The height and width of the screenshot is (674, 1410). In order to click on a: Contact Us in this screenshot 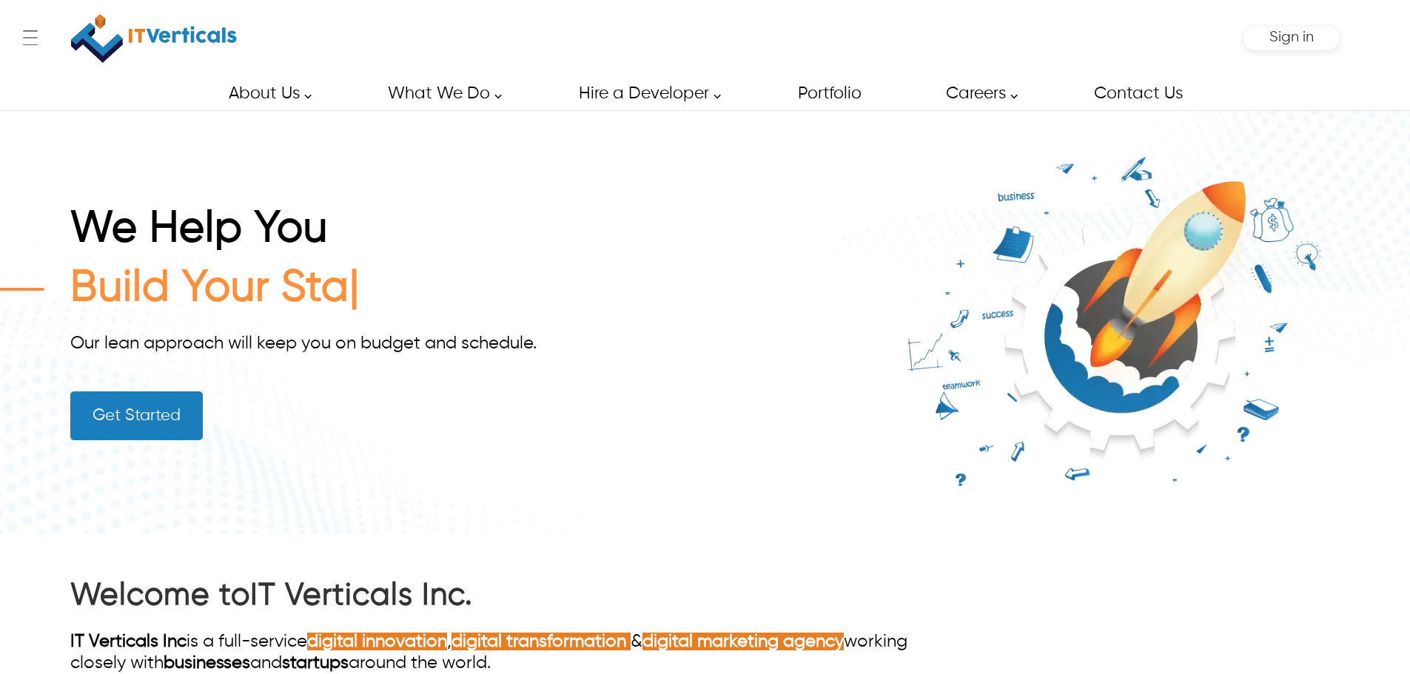, I will do `click(1138, 93)`.